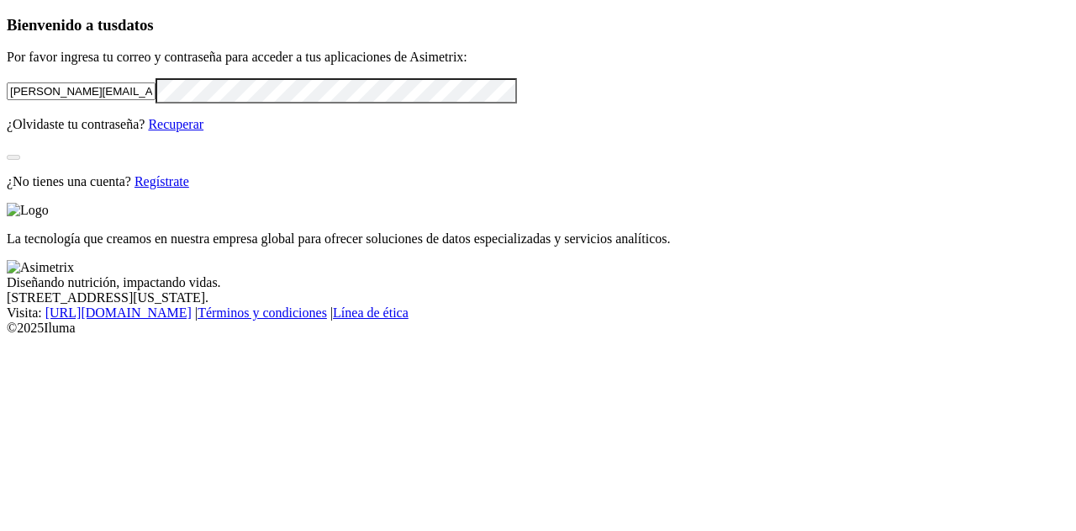 Image resolution: width=1076 pixels, height=531 pixels. What do you see at coordinates (28, 210) in the screenshot?
I see `img: Logo` at bounding box center [28, 210].